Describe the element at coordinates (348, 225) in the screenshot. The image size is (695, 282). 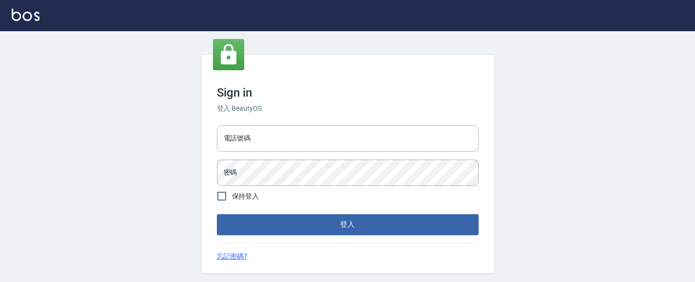
I see `button: 登入` at that location.